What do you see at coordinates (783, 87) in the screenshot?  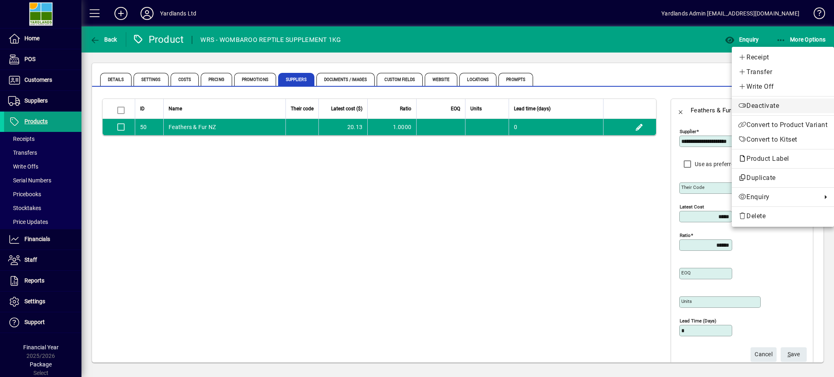 I see `span: Write Off` at bounding box center [783, 87].